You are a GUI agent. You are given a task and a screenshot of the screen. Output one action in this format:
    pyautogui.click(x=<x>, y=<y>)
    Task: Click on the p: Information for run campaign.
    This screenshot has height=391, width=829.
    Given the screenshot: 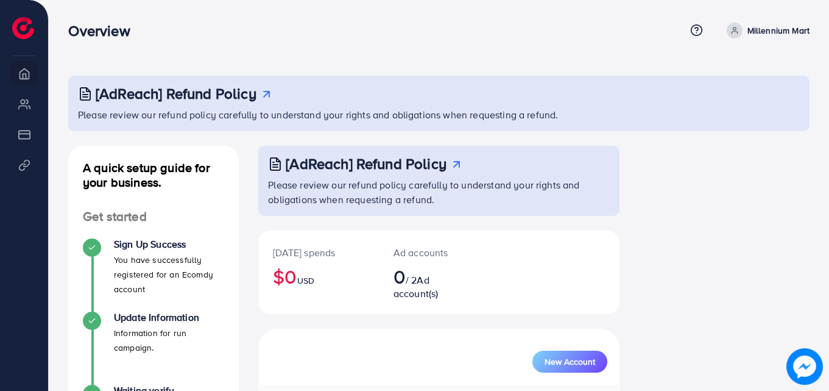 What is the action you would take?
    pyautogui.click(x=169, y=340)
    